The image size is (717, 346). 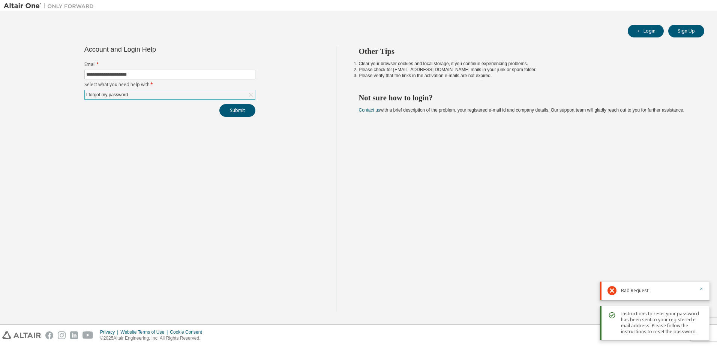 I want to click on li: Please verify that the links in the activation e-mails are not expired., so click(x=525, y=76).